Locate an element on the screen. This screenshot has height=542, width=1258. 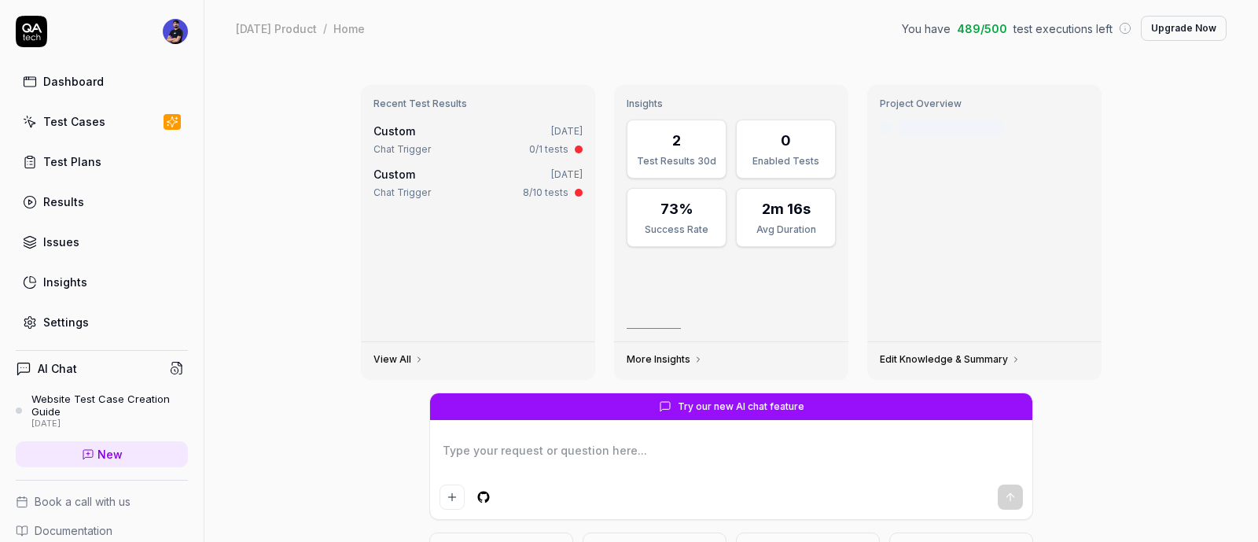
span: You have is located at coordinates (926, 28).